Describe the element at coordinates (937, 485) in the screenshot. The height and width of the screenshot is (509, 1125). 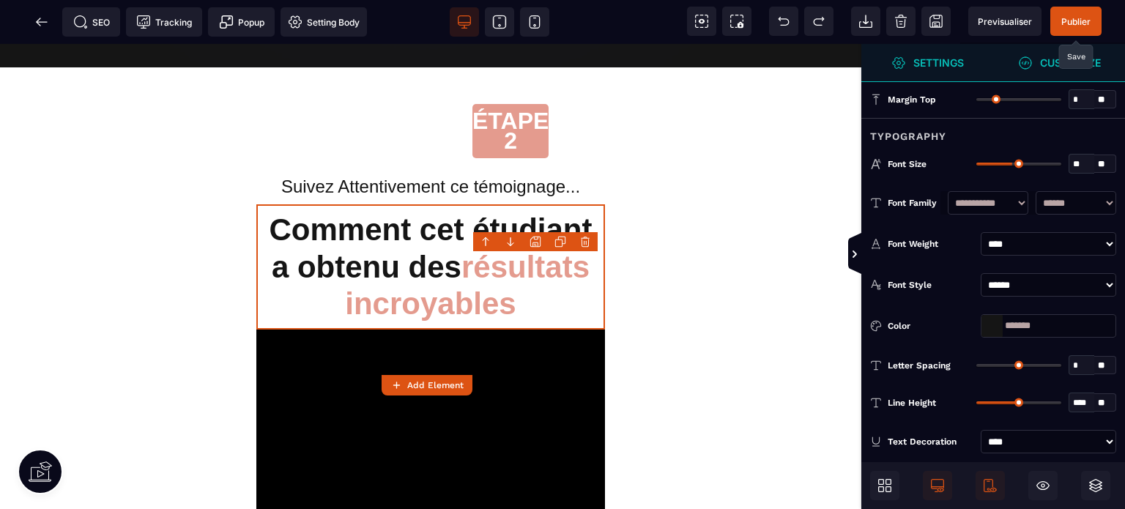
I see `span: Desktop Only` at that location.